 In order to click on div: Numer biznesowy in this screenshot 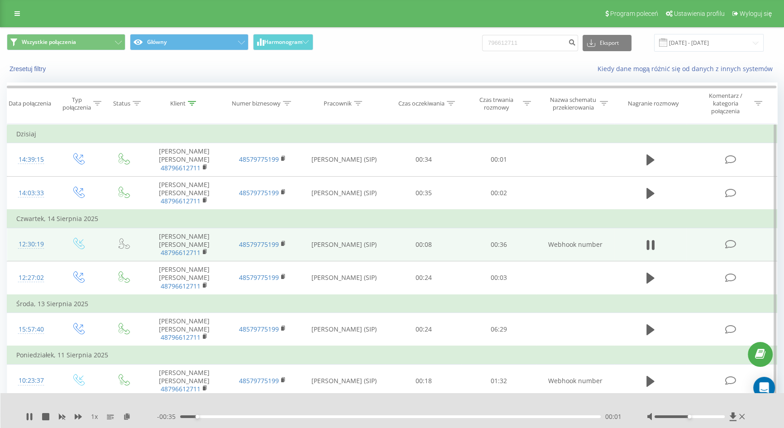, I will do `click(256, 103)`.